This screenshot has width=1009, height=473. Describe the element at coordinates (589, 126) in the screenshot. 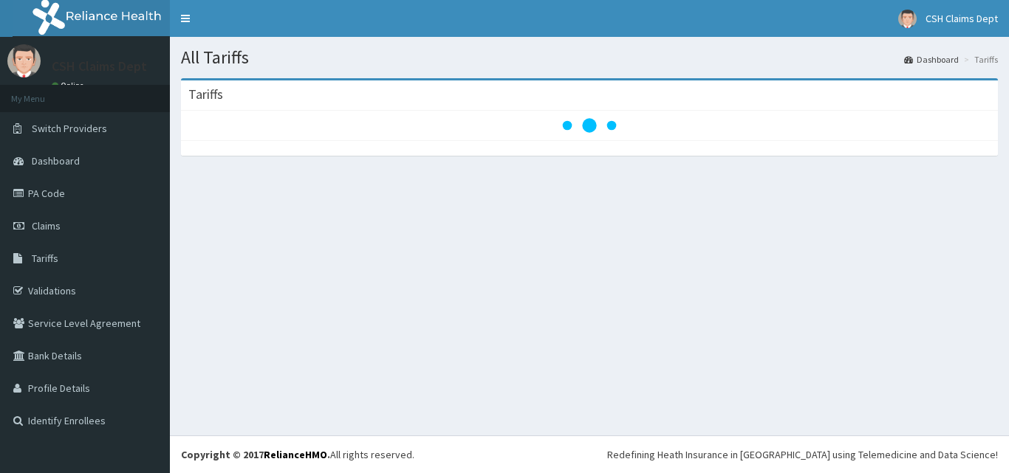

I see `svg: audio-loading` at that location.